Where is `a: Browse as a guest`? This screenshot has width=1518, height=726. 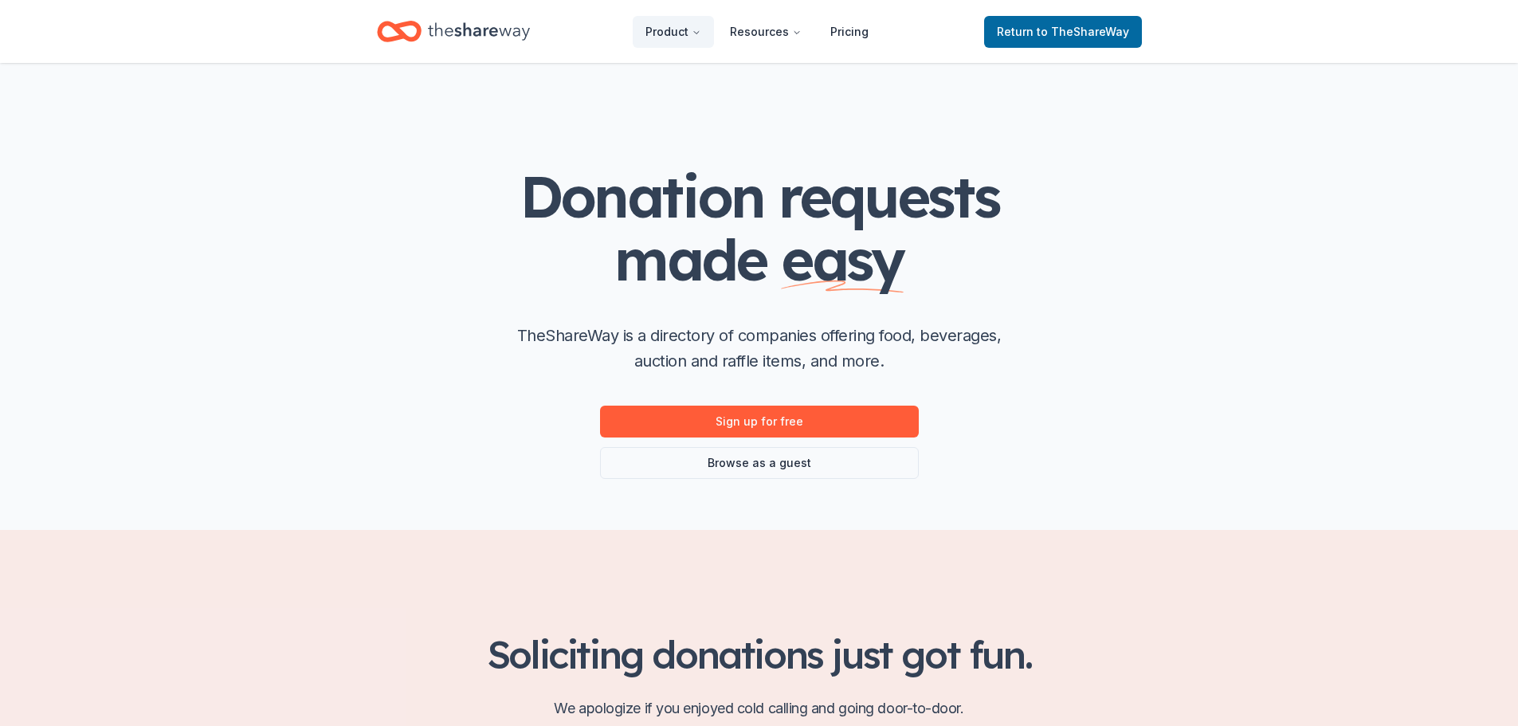
a: Browse as a guest is located at coordinates (759, 463).